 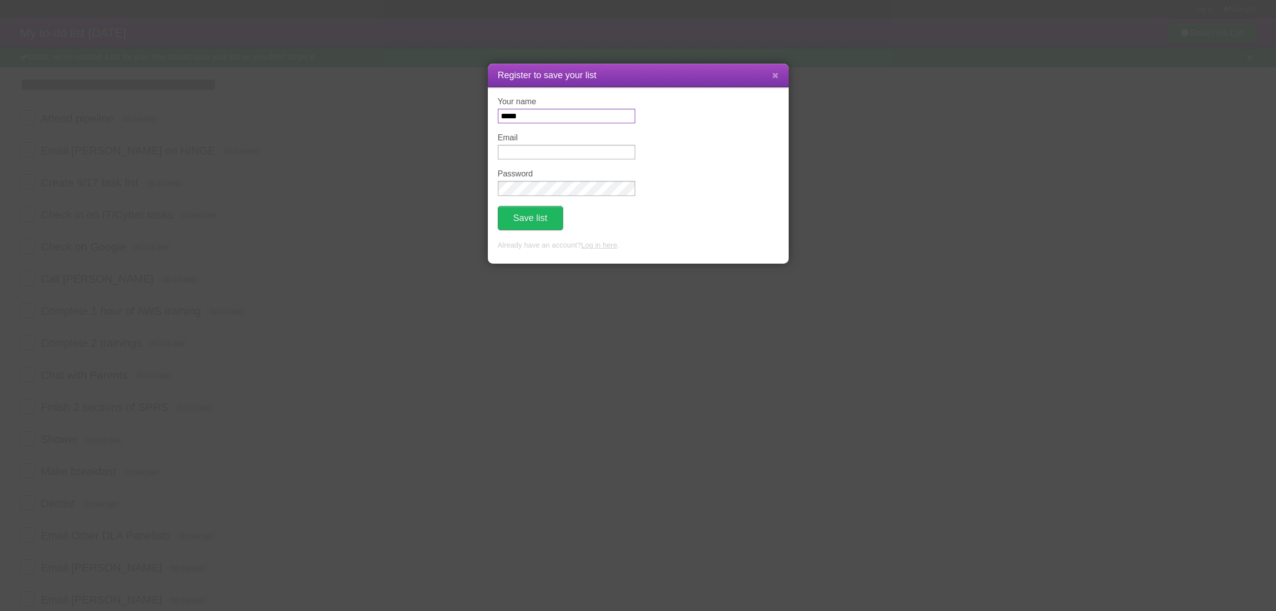 What do you see at coordinates (638, 246) in the screenshot?
I see `p: Already have an account? .` at bounding box center [638, 246].